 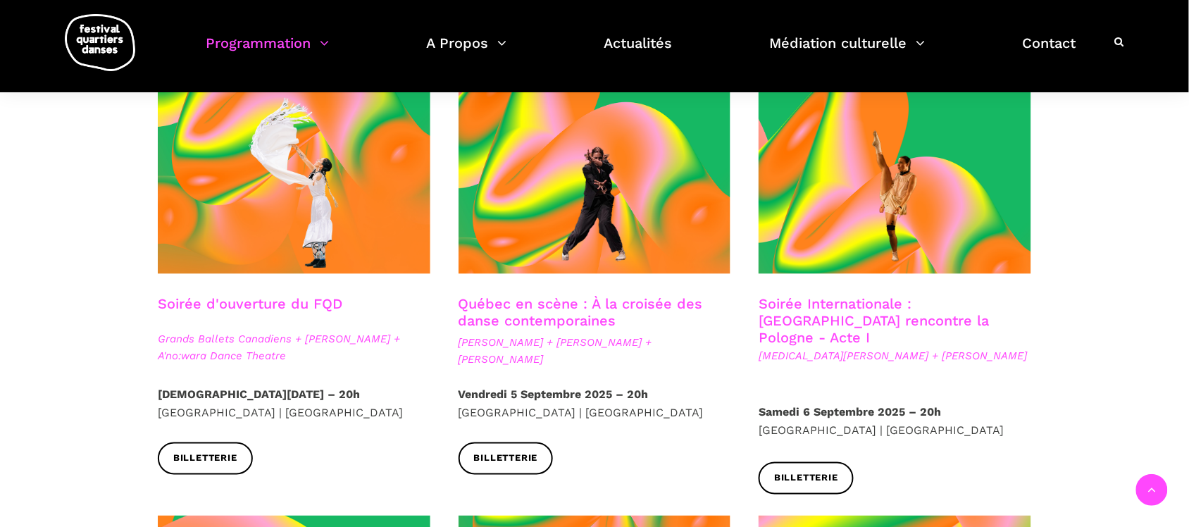 What do you see at coordinates (580, 312) in the screenshot?
I see `a: Québec en scène : À la croisée des danse contemporaines` at bounding box center [580, 312].